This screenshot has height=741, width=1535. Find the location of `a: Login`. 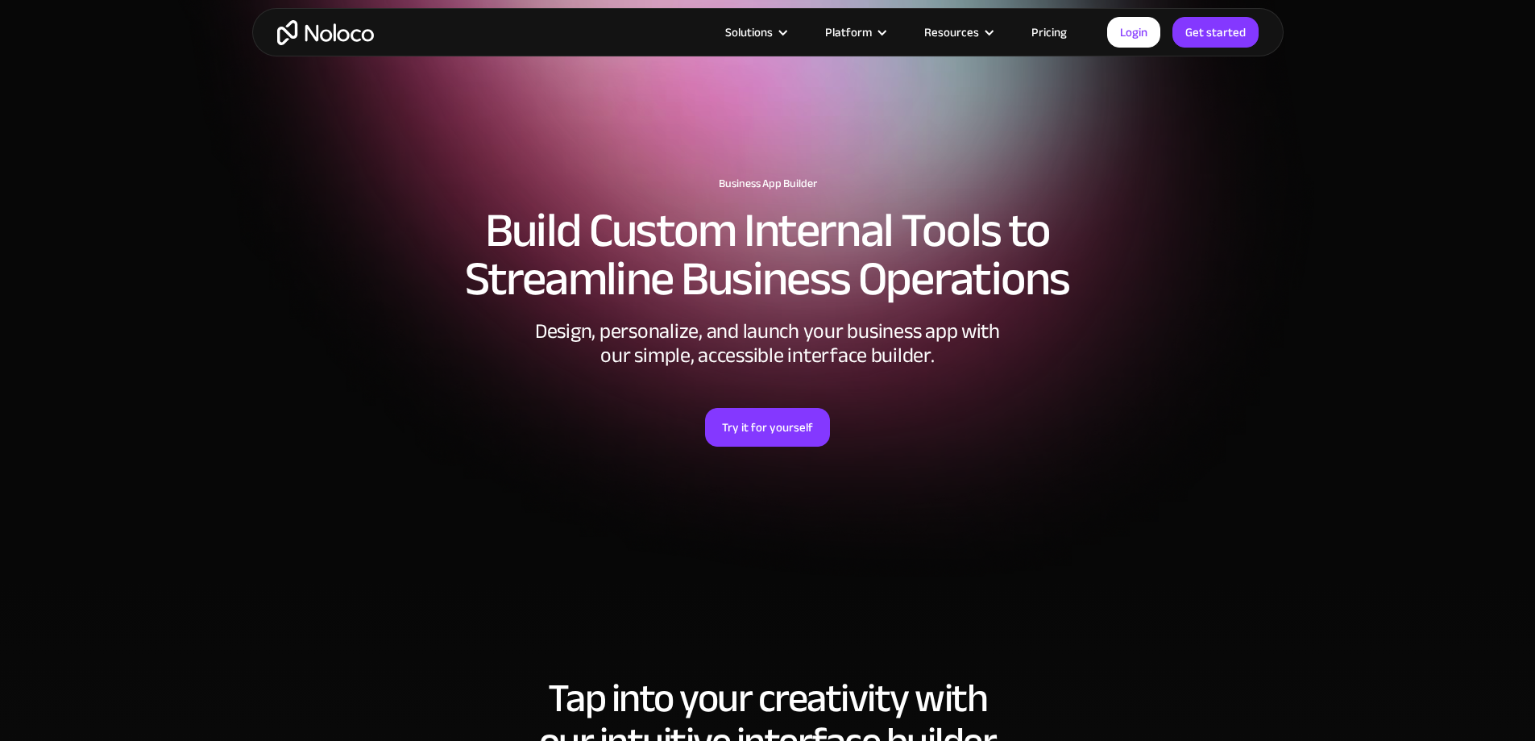

a: Login is located at coordinates (1134, 32).